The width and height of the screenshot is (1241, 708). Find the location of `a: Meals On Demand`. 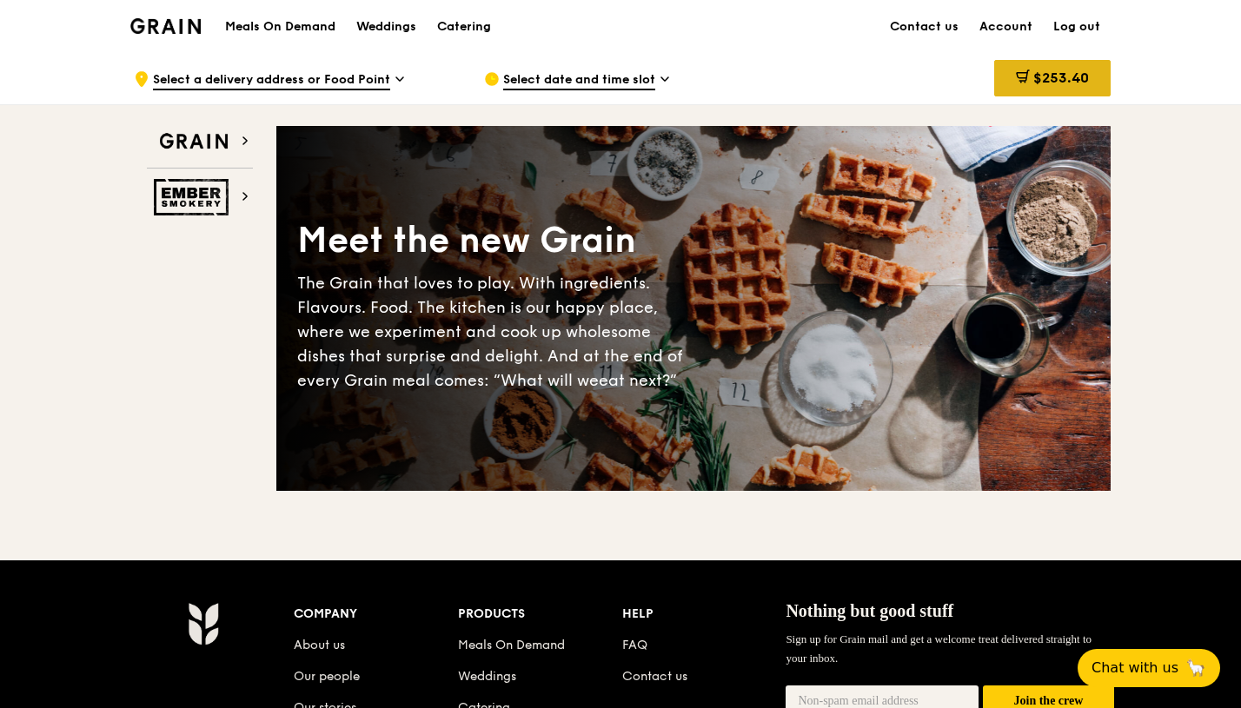

a: Meals On Demand is located at coordinates (511, 645).